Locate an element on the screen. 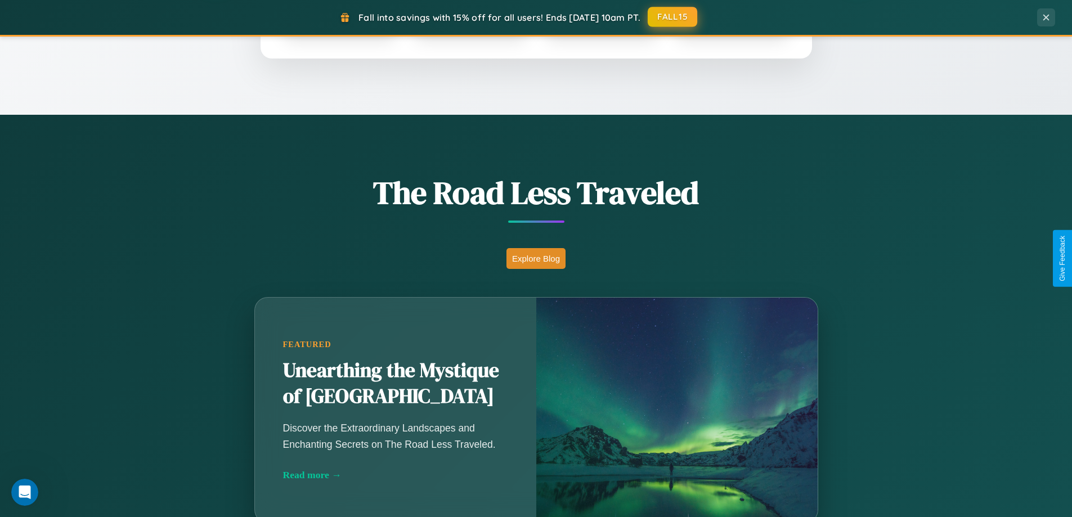  div: Read more → is located at coordinates (396, 475).